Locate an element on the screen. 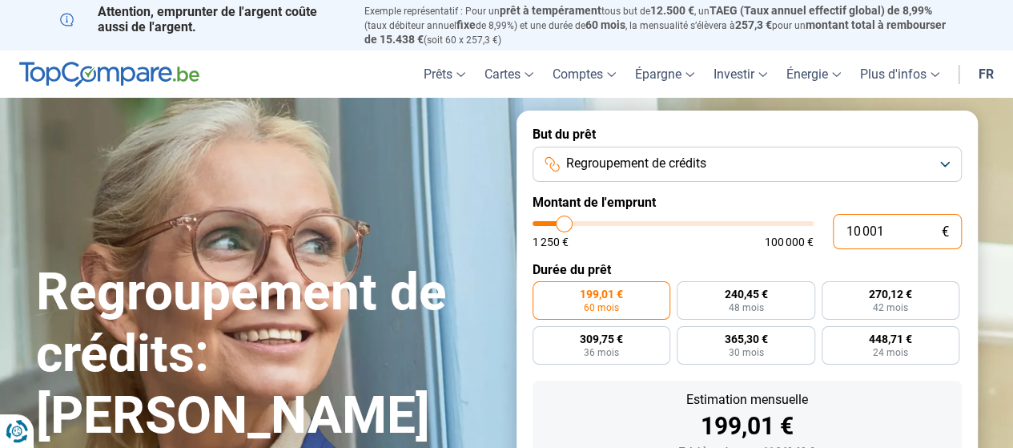 Image resolution: width=1013 pixels, height=448 pixels. a: Investir is located at coordinates (740, 74).